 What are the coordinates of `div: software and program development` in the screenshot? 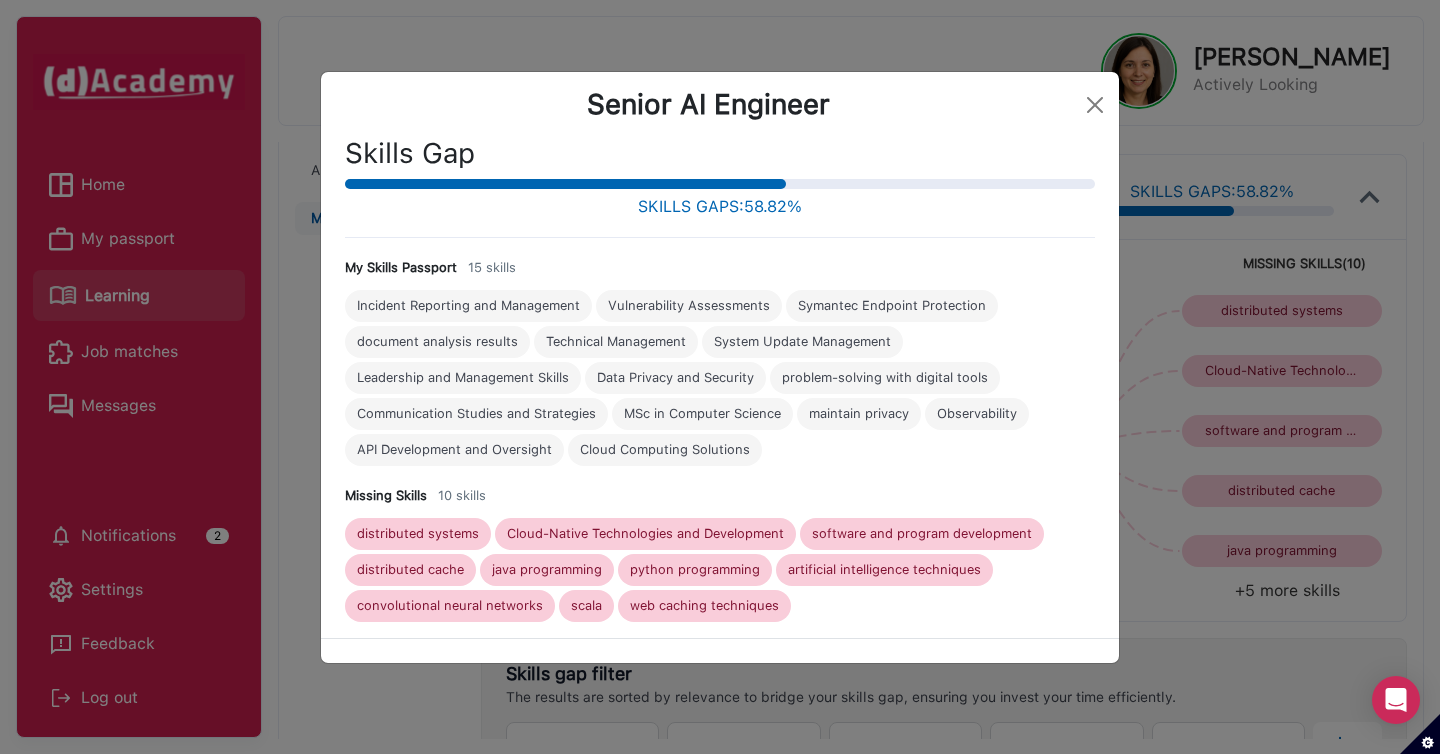 It's located at (922, 534).